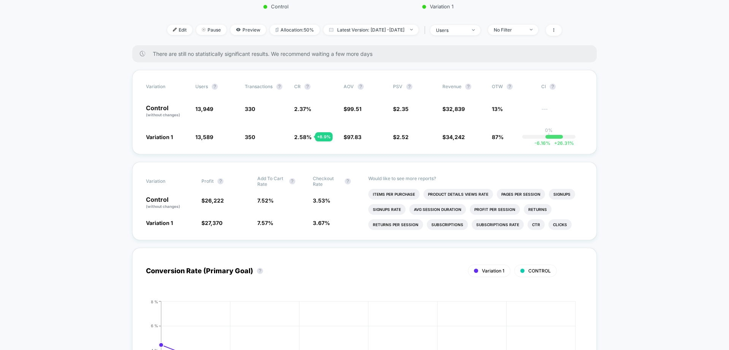 This screenshot has height=350, width=729. What do you see at coordinates (451, 30) in the screenshot?
I see `div: users` at bounding box center [451, 30].